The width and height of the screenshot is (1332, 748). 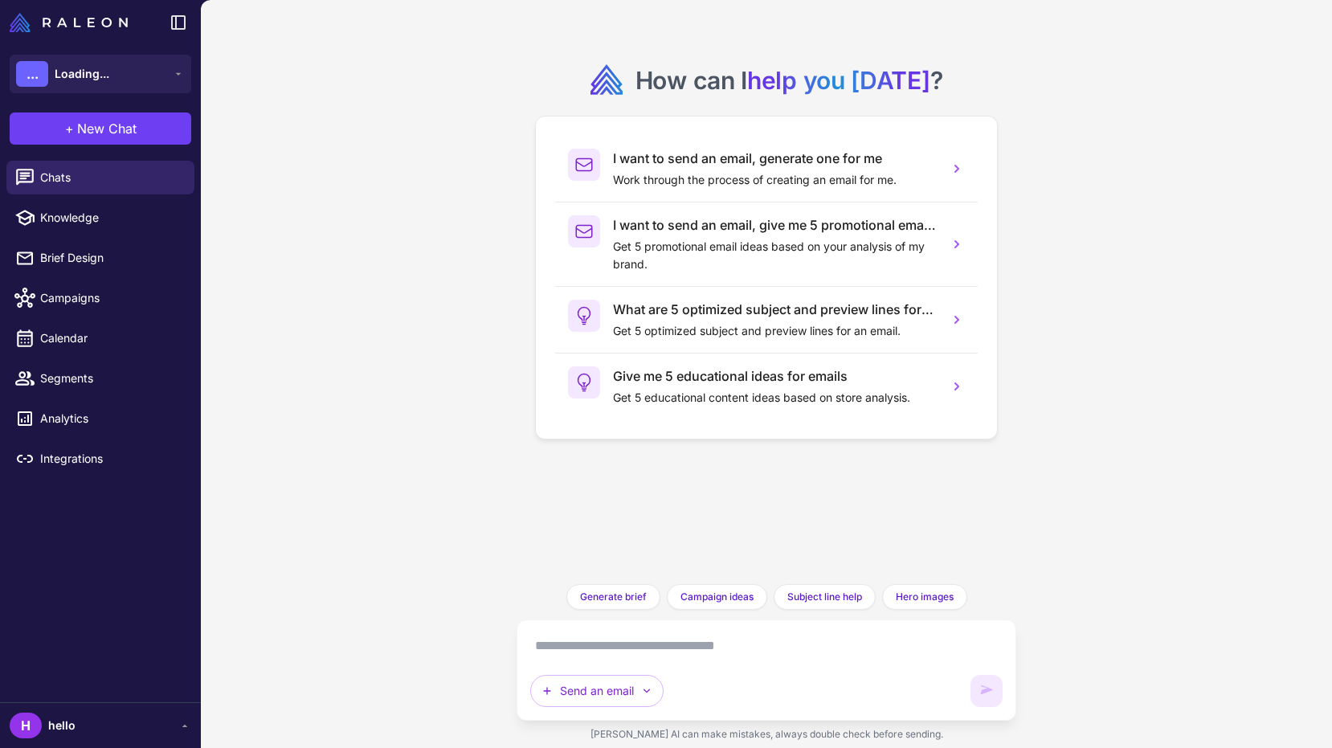 I want to click on span: Knowledge, so click(x=111, y=218).